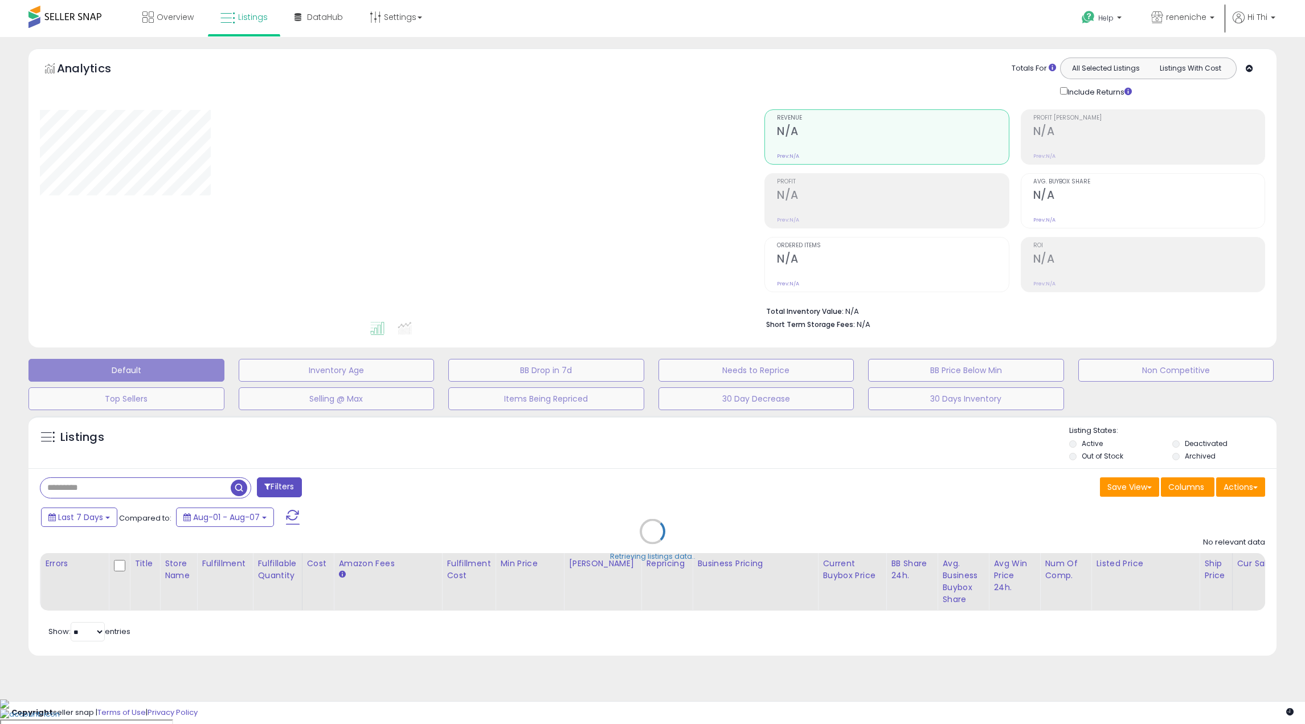  I want to click on button: Needs to Reprice, so click(756, 370).